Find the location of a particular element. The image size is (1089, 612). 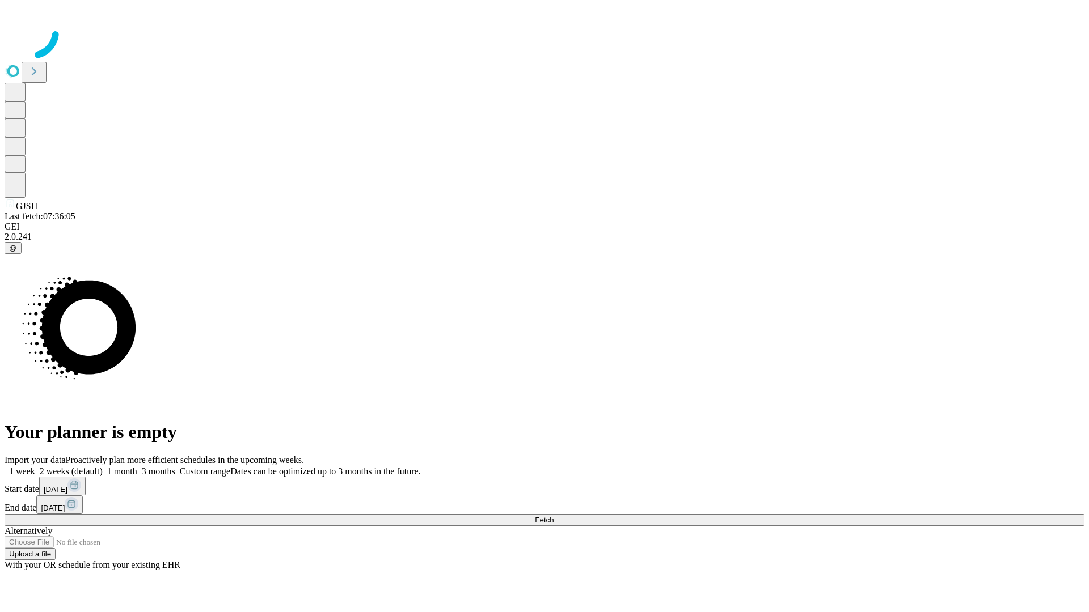

span: 1 month is located at coordinates (122, 471).